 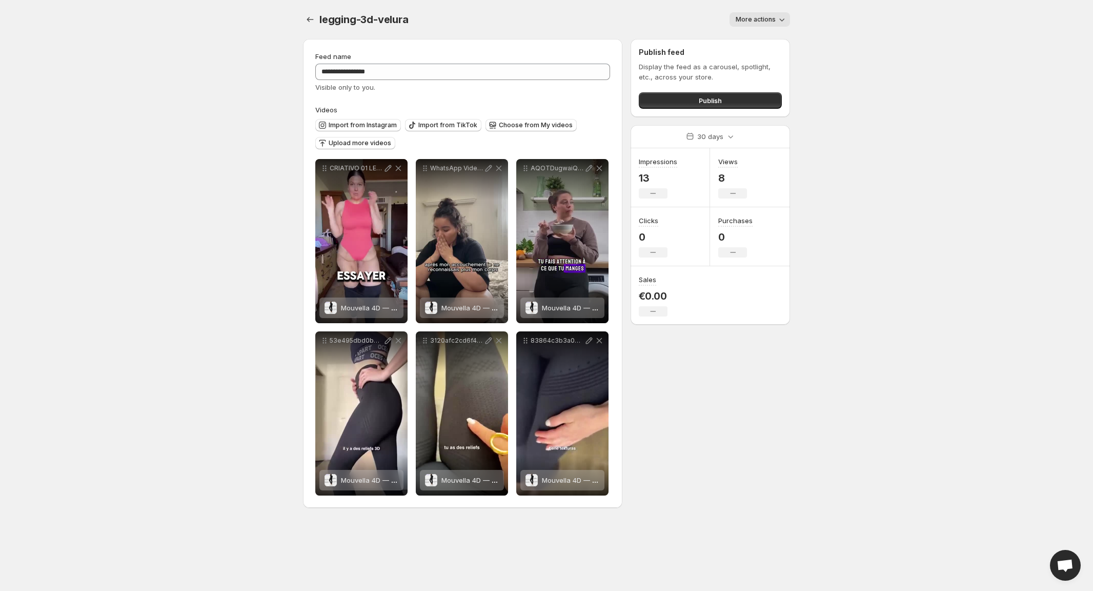 I want to click on p: AQOTDugwaiQ_jEfM1tU1xgqI8rkjNv5DndBVWhD57tekmSzvt6OHzr9nvB-FtdQXlwnYMYlMgsfCMe-SUPFoUVjB, so click(x=557, y=168).